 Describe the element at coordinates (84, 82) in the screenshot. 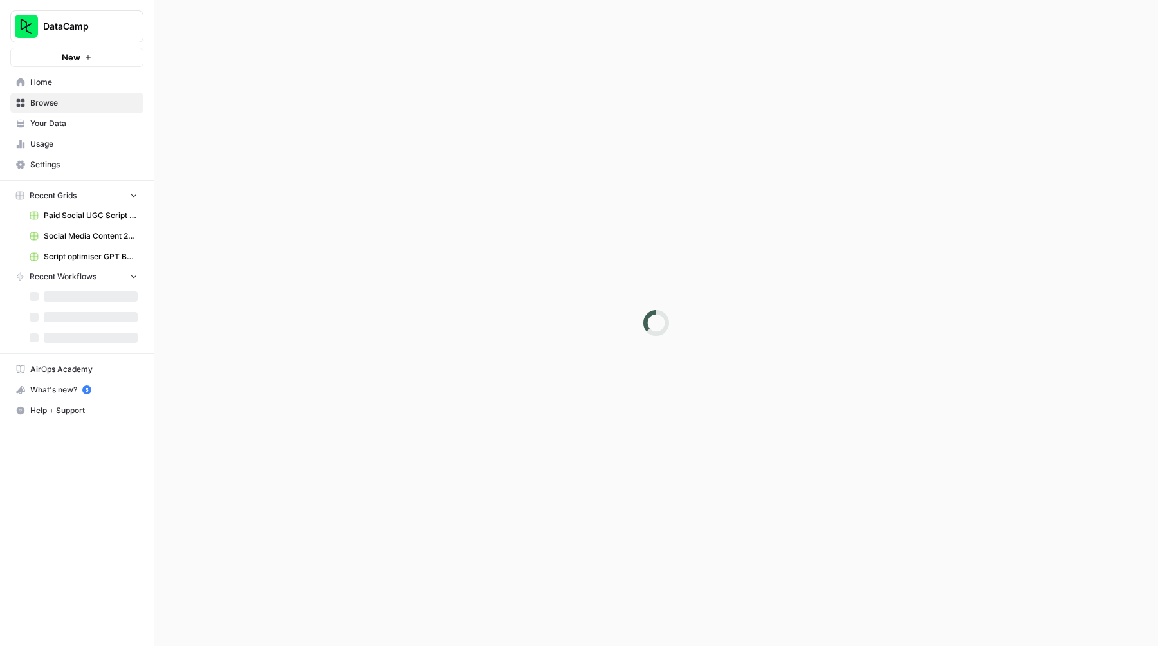

I see `span: Home` at that location.